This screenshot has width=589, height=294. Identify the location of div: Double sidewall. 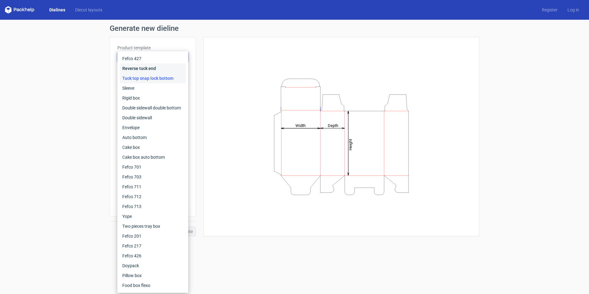
(153, 118).